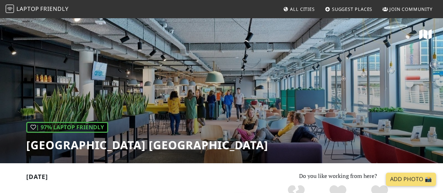 This screenshot has width=443, height=193. I want to click on p: Do you like working from here?, so click(338, 176).